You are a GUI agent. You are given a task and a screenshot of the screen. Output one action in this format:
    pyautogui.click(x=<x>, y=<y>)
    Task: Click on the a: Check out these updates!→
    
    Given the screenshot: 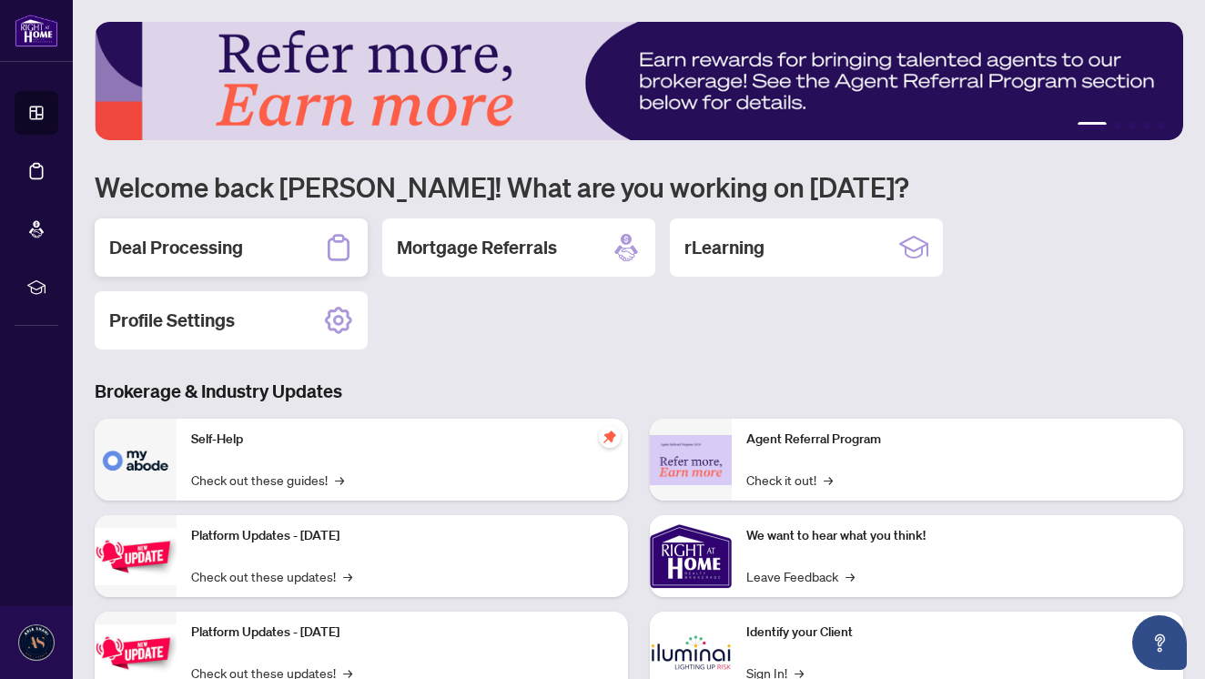 What is the action you would take?
    pyautogui.click(x=271, y=576)
    